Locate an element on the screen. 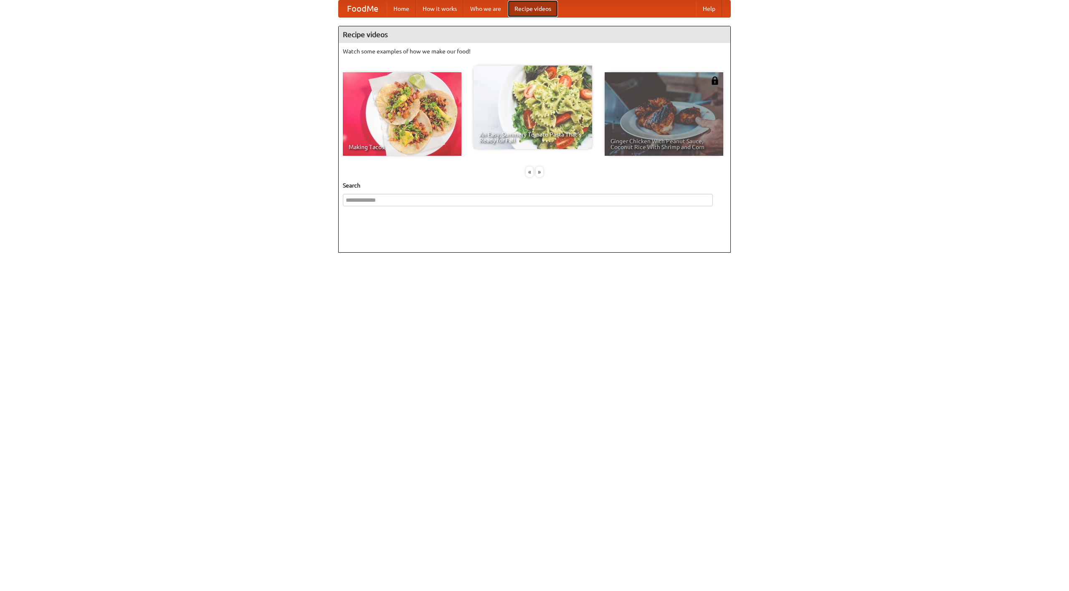 The image size is (1069, 591). p: Watch some examples of how we make our food! is located at coordinates (534, 51).